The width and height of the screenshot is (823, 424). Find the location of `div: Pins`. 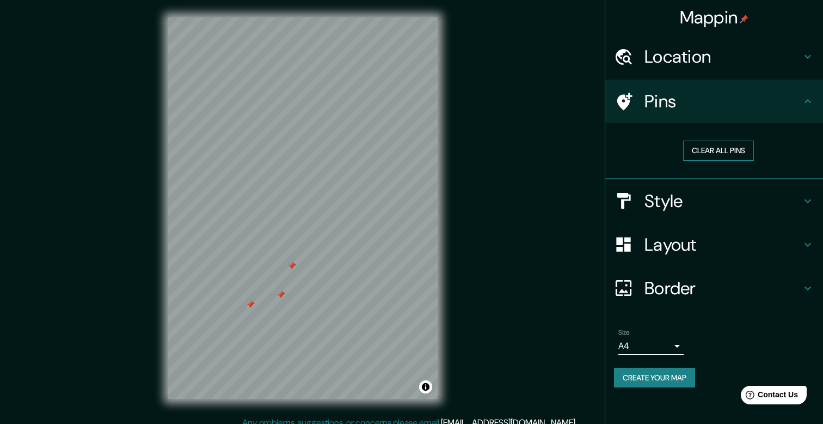

div: Pins is located at coordinates (714, 101).